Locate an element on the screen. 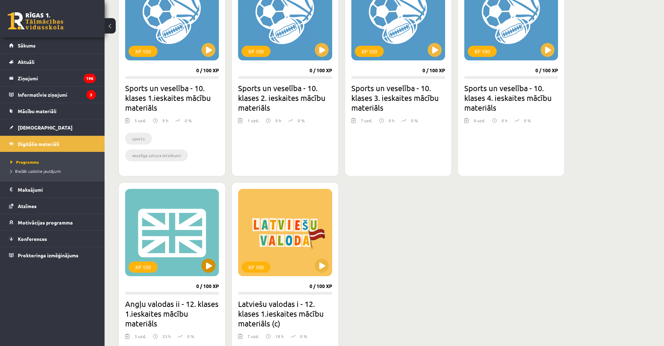 This screenshot has height=346, width=664. p: 18 h is located at coordinates (280, 336).